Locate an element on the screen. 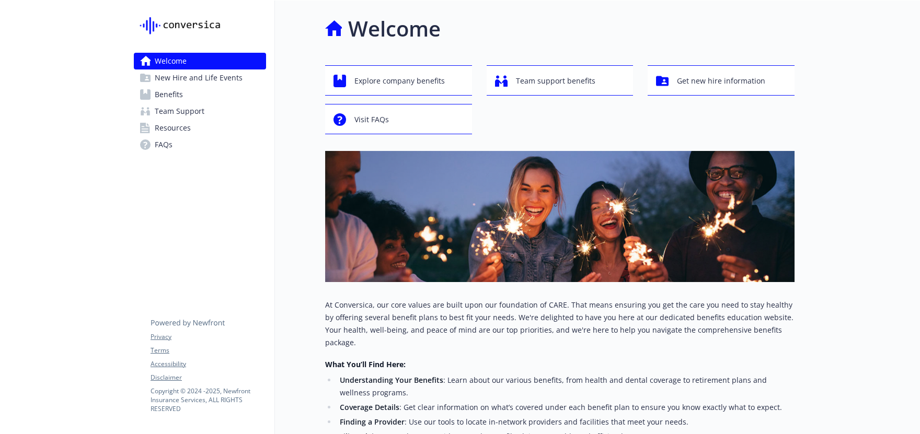 The width and height of the screenshot is (920, 434). li: : Get clear information on what’s covered under each benefit plan to ensure you know exactly what... is located at coordinates (566, 408).